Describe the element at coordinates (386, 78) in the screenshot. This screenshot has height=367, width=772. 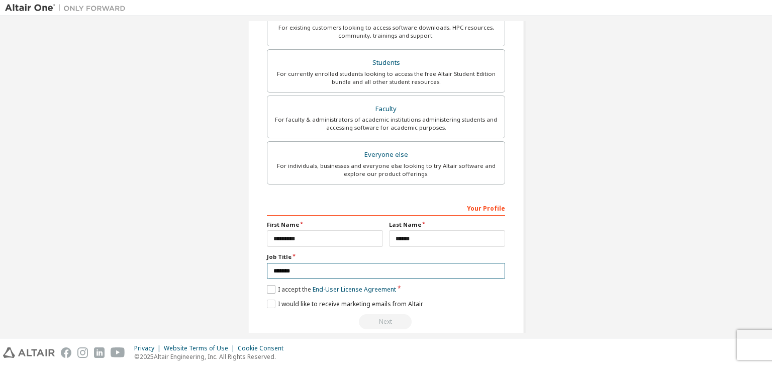
I see `div: For currently enrolled students looking to access the free Altair Student Edition bundle and all ...` at that location.